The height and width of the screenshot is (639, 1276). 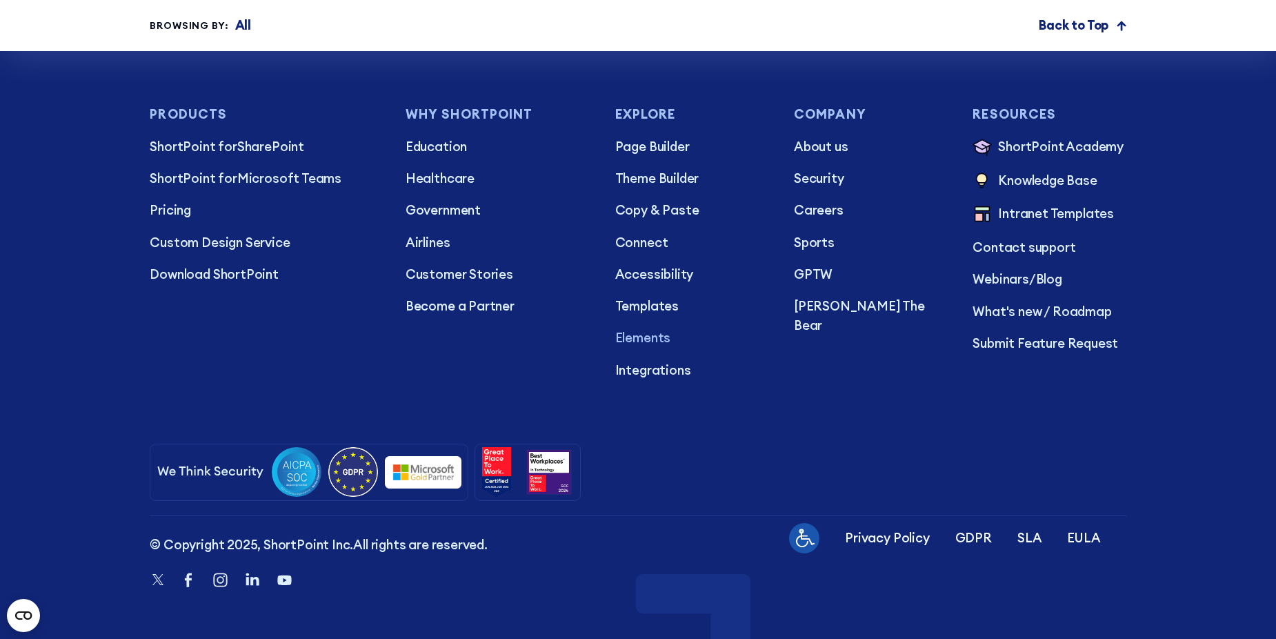 What do you see at coordinates (285, 581) in the screenshot?
I see `a: Youtube` at bounding box center [285, 581].